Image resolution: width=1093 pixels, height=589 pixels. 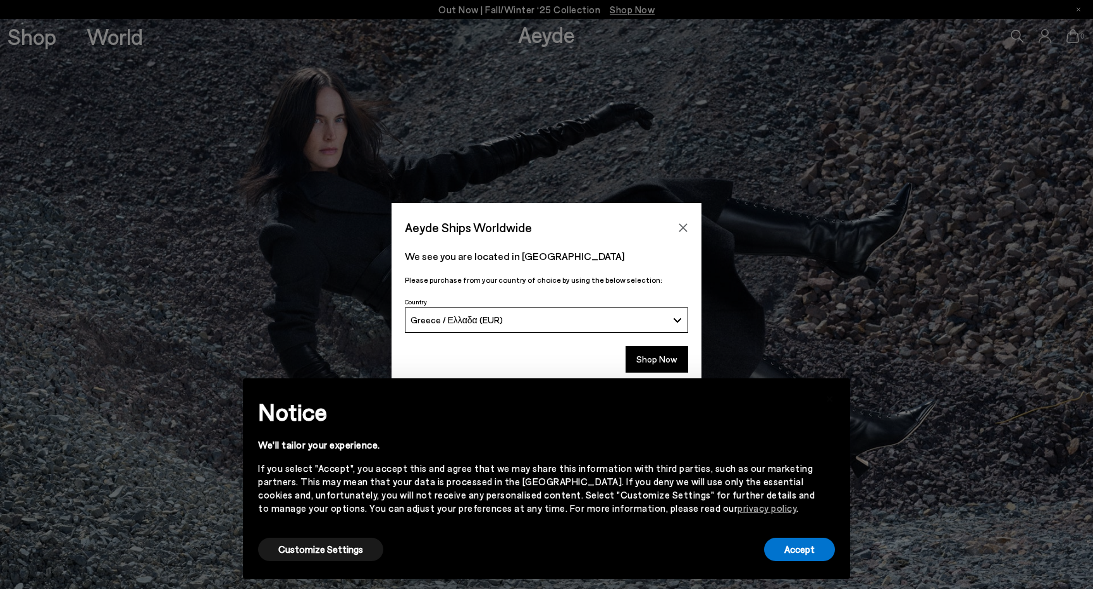 What do you see at coordinates (468, 227) in the screenshot?
I see `span: Aeyde Ships Worldwide` at bounding box center [468, 227].